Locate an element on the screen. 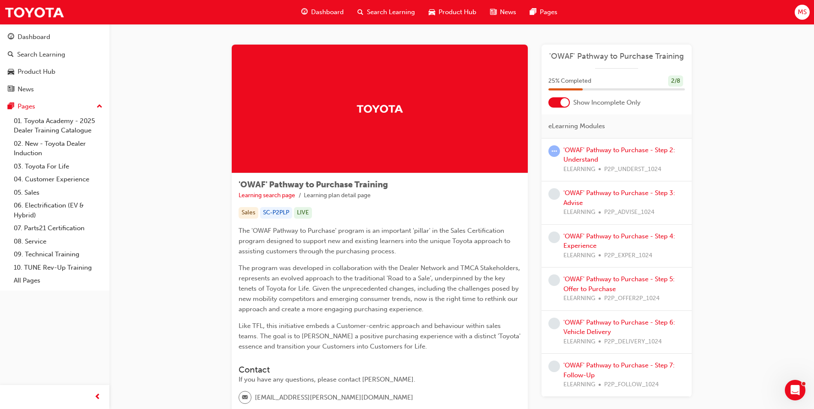 This screenshot has width=814, height=409. a: car-iconProduct Hub is located at coordinates (452, 12).